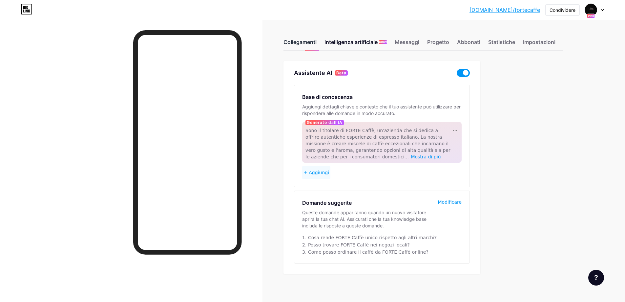 The height and width of the screenshot is (302, 625). What do you see at coordinates (562, 10) in the screenshot?
I see `font: Condividere` at bounding box center [562, 10].